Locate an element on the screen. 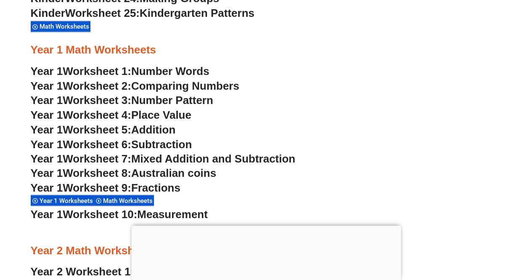 Image resolution: width=532 pixels, height=280 pixels. span: Comparing Numbers is located at coordinates (185, 85).